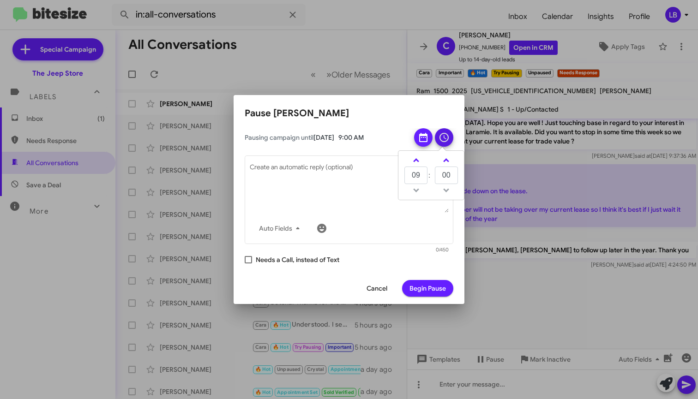 The width and height of the screenshot is (698, 399). I want to click on button: Auto Fields, so click(281, 229).